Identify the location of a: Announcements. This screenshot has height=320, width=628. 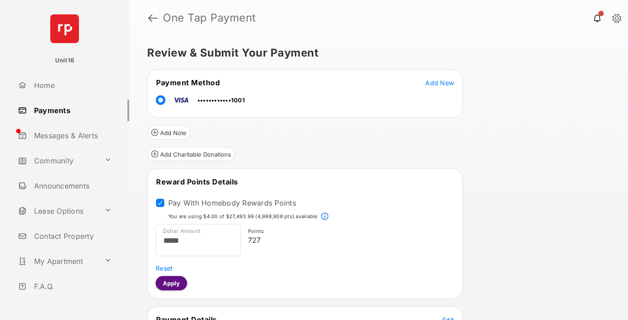
(72, 186).